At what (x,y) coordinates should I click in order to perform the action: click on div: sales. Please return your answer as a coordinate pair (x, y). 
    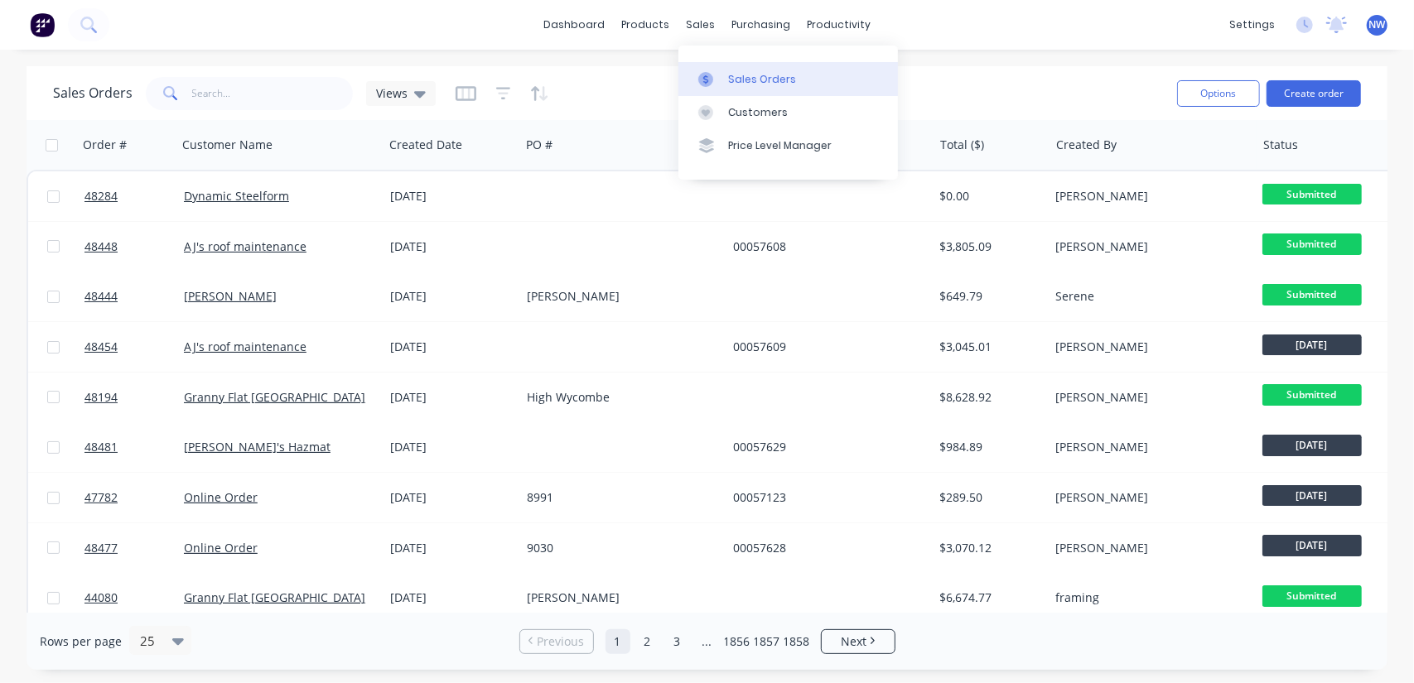
    Looking at the image, I should click on (700, 25).